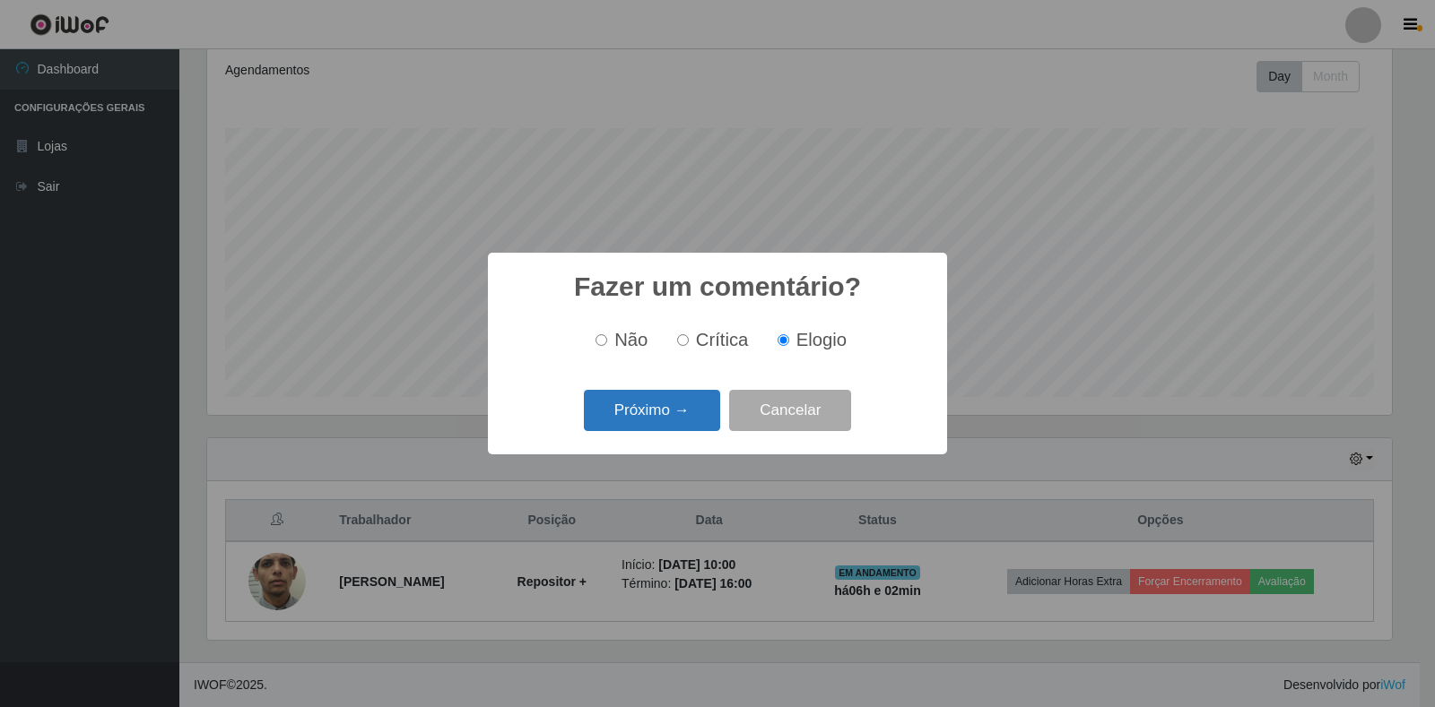 The width and height of the screenshot is (1435, 707). What do you see at coordinates (682, 340) in the screenshot?
I see `input: Crítica` at bounding box center [682, 340].